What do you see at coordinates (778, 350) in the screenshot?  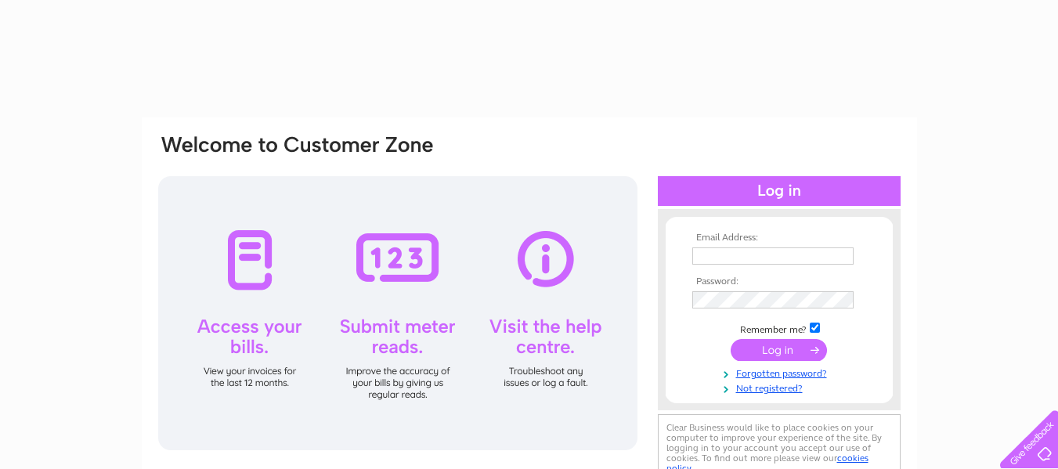 I see `input: Submit` at bounding box center [778, 350].